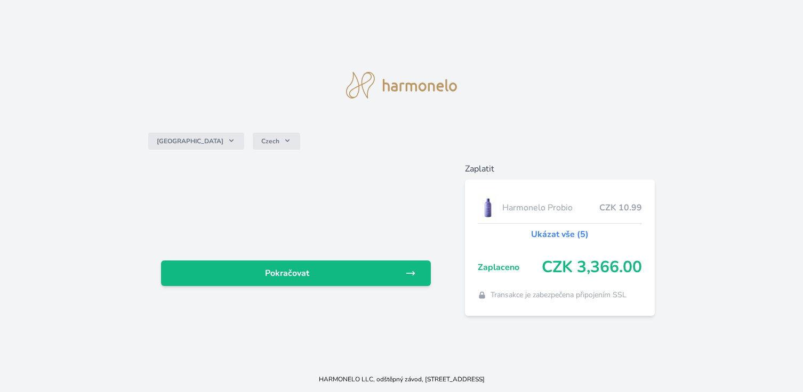 The image size is (803, 392). I want to click on span: Harmonelo Probio, so click(551, 208).